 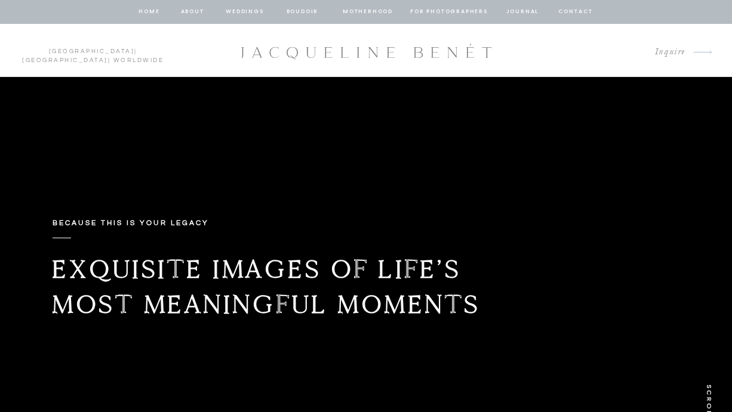 What do you see at coordinates (449, 12) in the screenshot?
I see `a: for photographers` at bounding box center [449, 12].